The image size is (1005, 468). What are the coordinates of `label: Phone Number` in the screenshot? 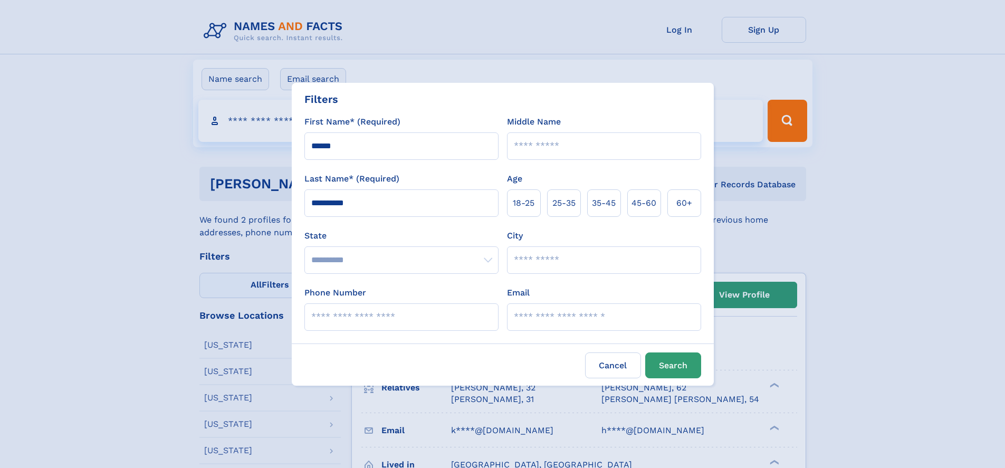 It's located at (335, 293).